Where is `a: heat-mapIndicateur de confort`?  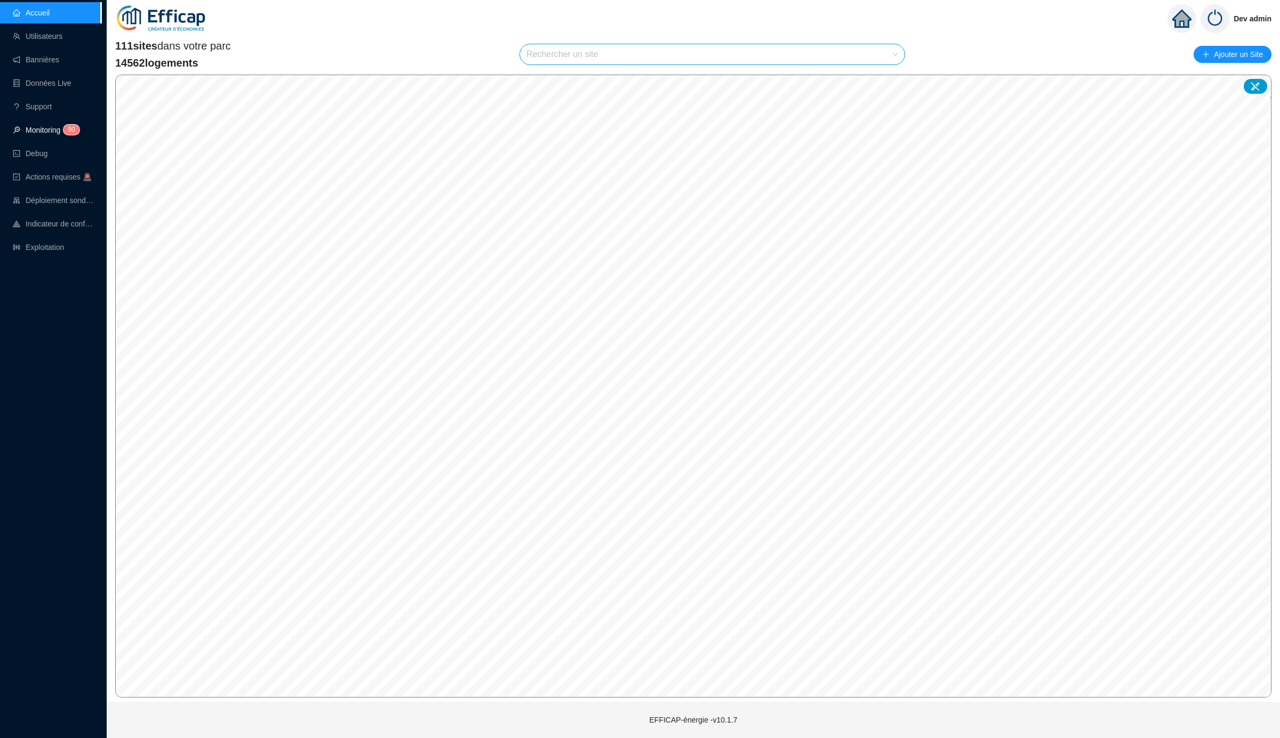
a: heat-mapIndicateur de confort is located at coordinates (53, 224).